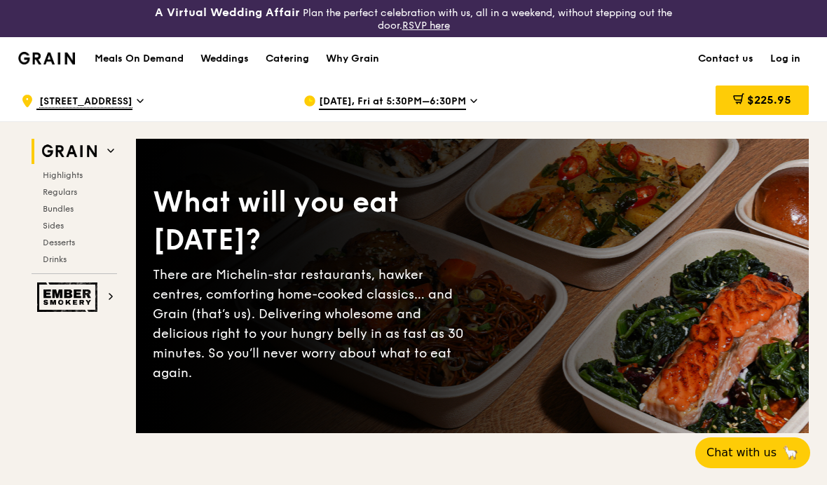 Image resolution: width=827 pixels, height=485 pixels. I want to click on a: Contact us, so click(725, 59).